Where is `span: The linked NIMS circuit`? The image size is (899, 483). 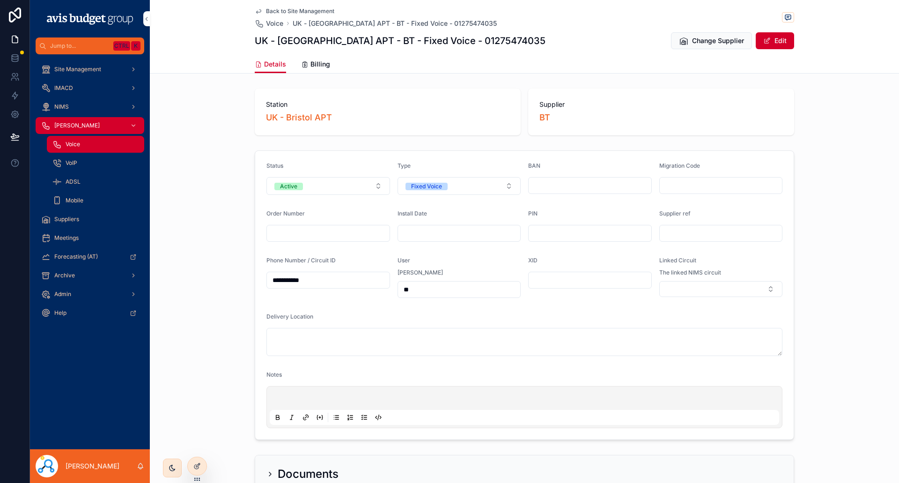 span: The linked NIMS circuit is located at coordinates (690, 272).